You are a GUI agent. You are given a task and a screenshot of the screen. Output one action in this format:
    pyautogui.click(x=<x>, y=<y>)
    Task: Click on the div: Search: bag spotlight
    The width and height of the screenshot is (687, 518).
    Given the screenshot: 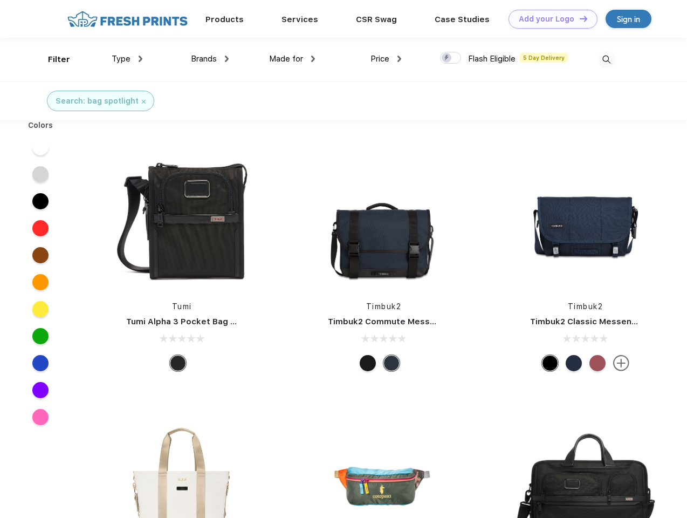 What is the action you would take?
    pyautogui.click(x=97, y=101)
    